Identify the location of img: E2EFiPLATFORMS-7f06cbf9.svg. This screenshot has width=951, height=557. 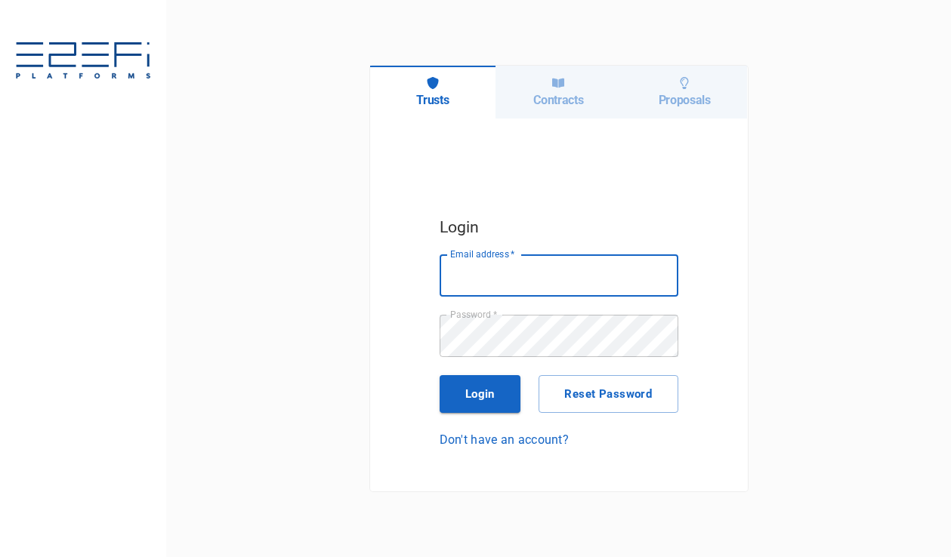
(83, 62).